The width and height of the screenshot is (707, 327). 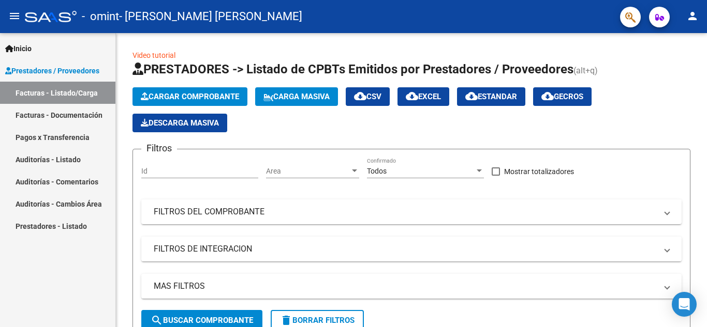 I want to click on span: - omint, so click(x=100, y=17).